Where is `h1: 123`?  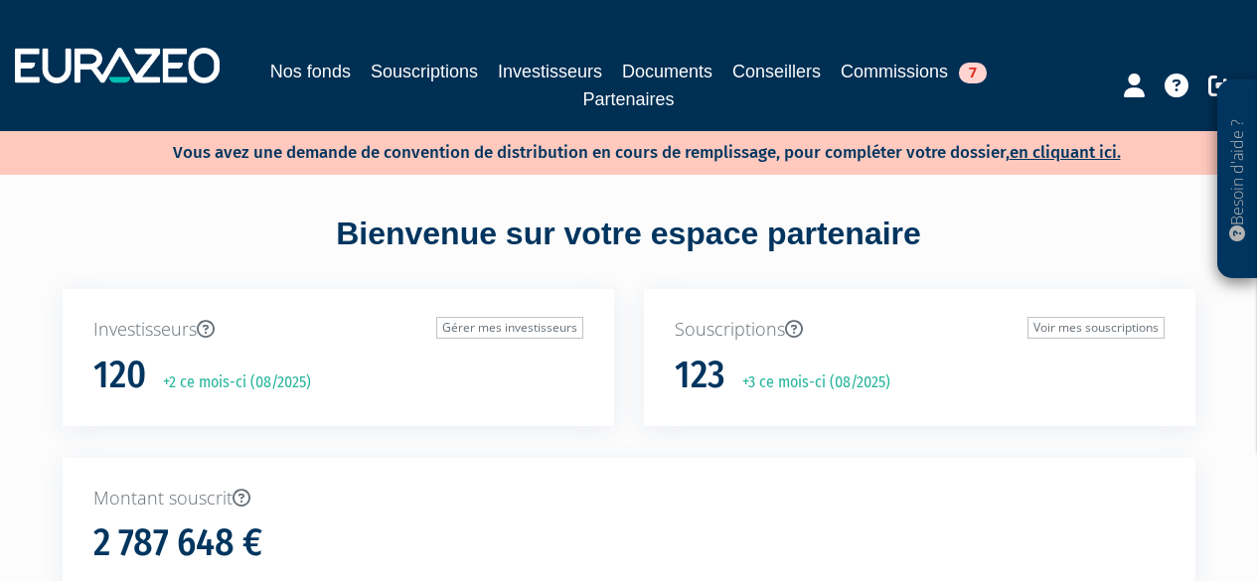 h1: 123 is located at coordinates (700, 376).